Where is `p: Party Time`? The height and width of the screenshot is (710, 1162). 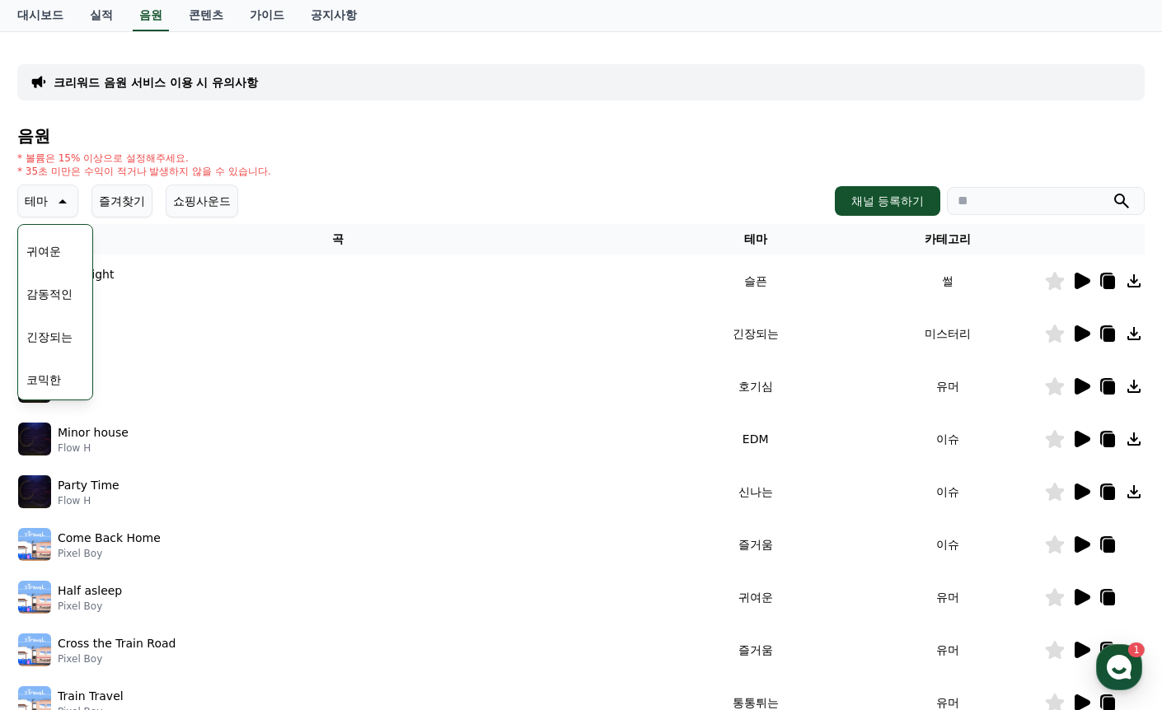 p: Party Time is located at coordinates (88, 485).